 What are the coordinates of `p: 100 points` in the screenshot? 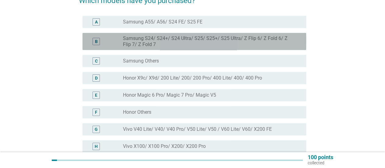 It's located at (320, 157).